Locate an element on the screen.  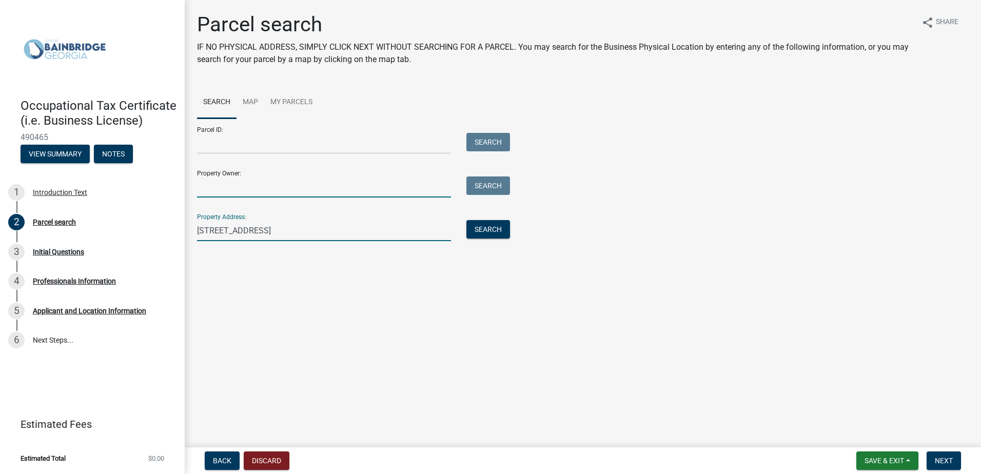
button: View Summary is located at coordinates (55, 154).